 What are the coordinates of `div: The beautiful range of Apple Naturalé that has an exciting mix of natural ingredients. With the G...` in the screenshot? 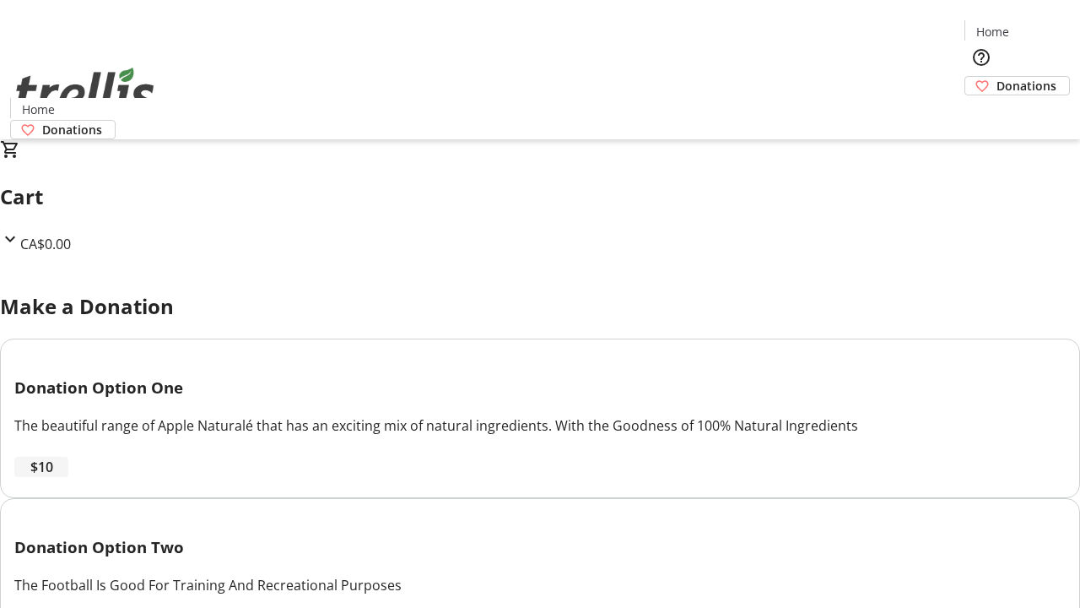 It's located at (540, 425).